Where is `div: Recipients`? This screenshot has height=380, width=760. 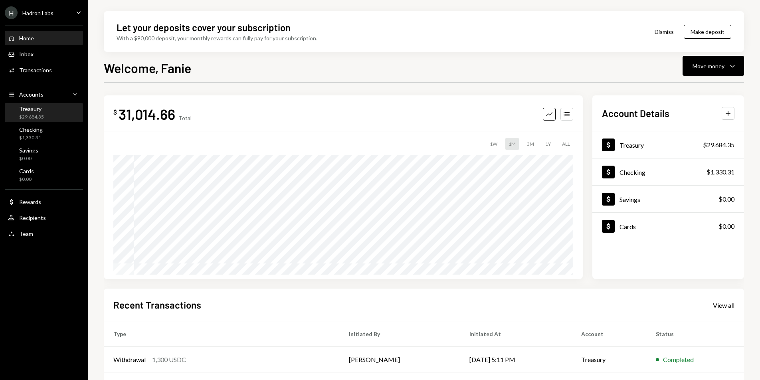
div: Recipients is located at coordinates (32, 217).